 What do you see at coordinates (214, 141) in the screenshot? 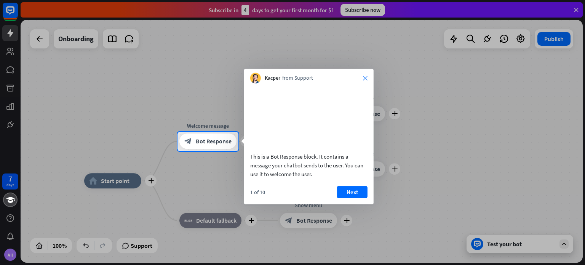
I see `span: Bot Response` at bounding box center [214, 141].